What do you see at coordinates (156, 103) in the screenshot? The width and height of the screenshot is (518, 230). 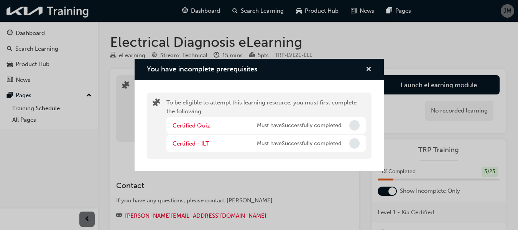 I see `span: puzzle-icon` at bounding box center [156, 103].